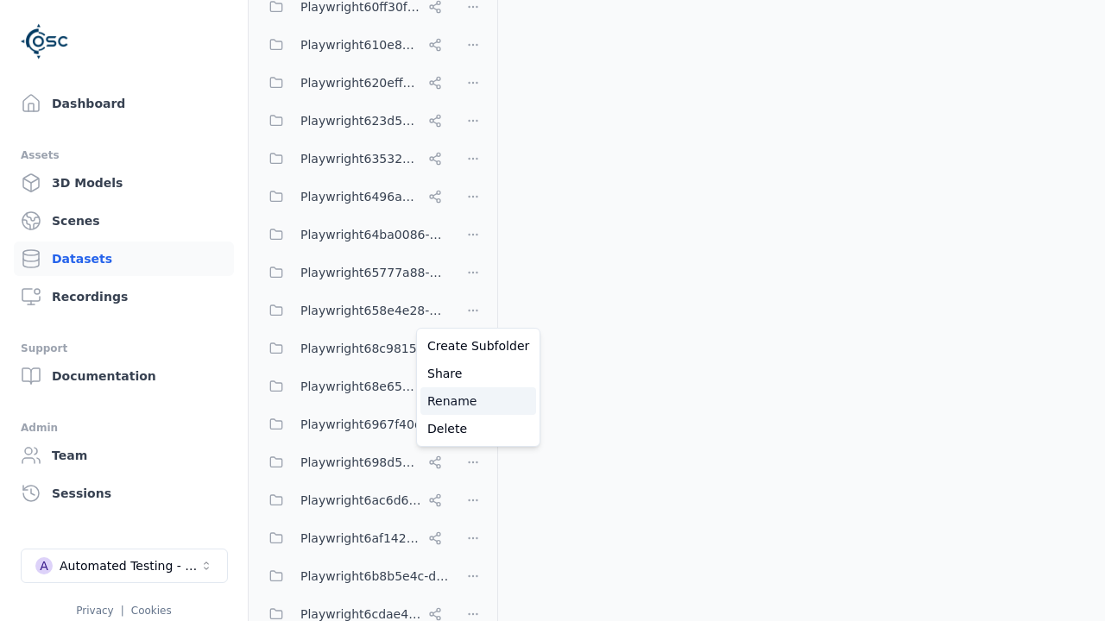 The height and width of the screenshot is (621, 1105). Describe the element at coordinates (478, 346) in the screenshot. I see `div: Create Subfolder` at that location.